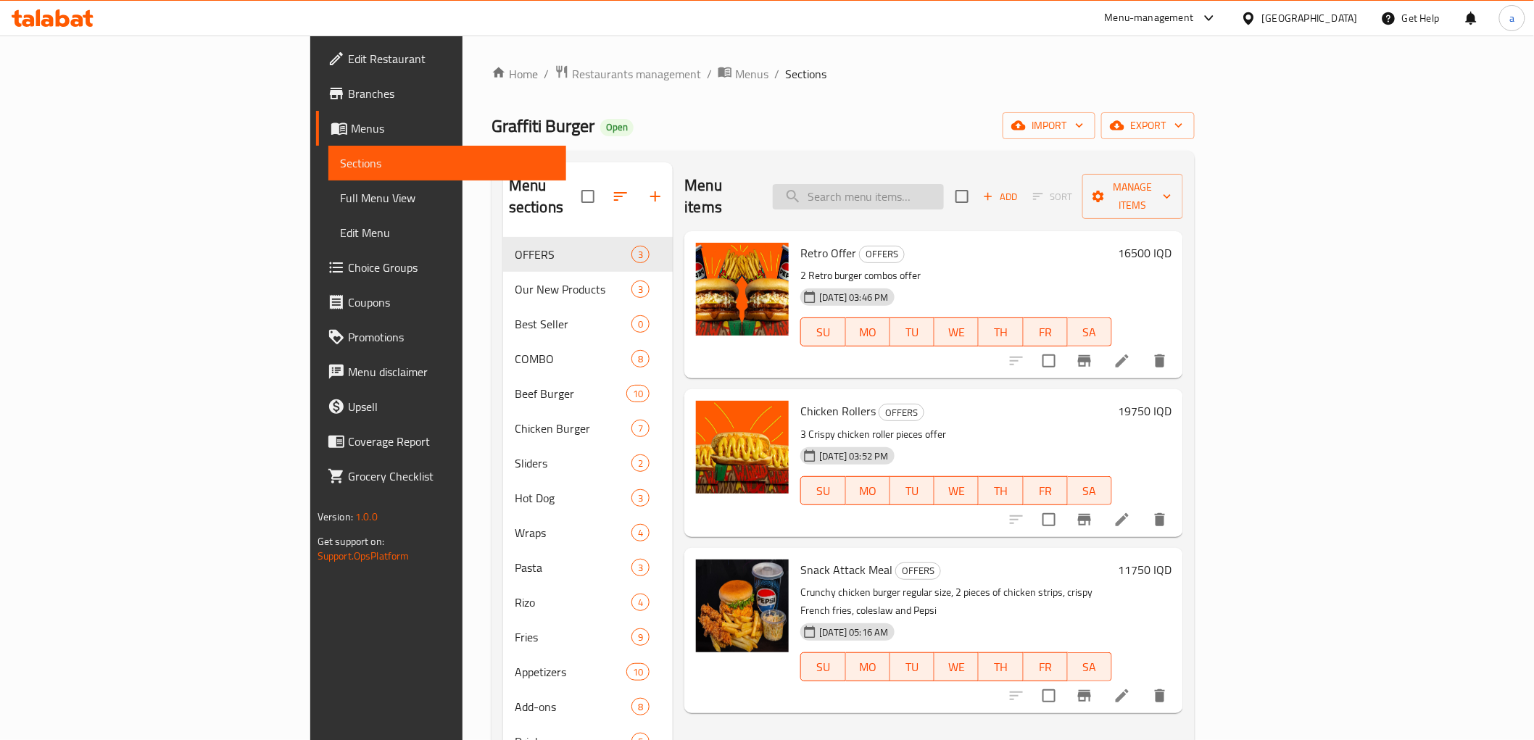 The height and width of the screenshot is (740, 1534). What do you see at coordinates (573, 637) in the screenshot?
I see `div: Fries` at bounding box center [573, 637].